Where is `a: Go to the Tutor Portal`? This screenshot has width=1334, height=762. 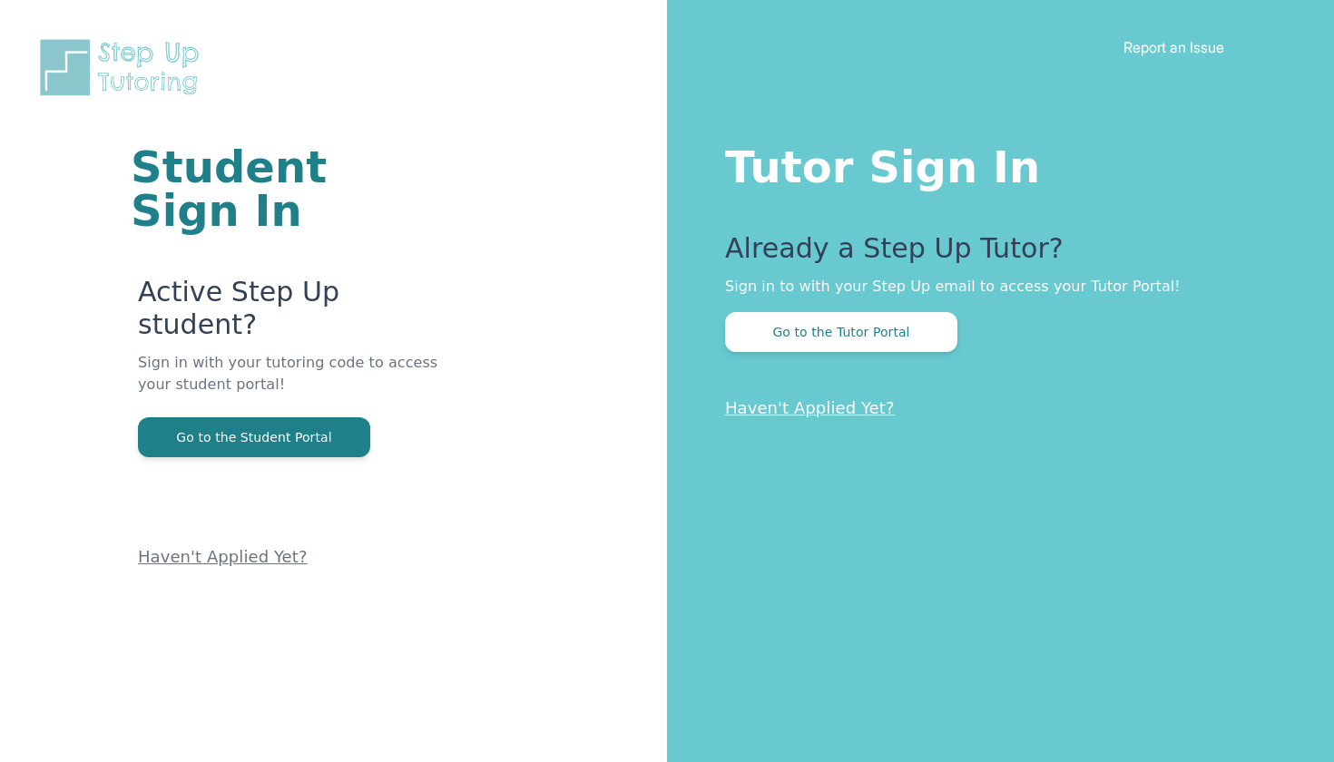
a: Go to the Tutor Portal is located at coordinates (841, 331).